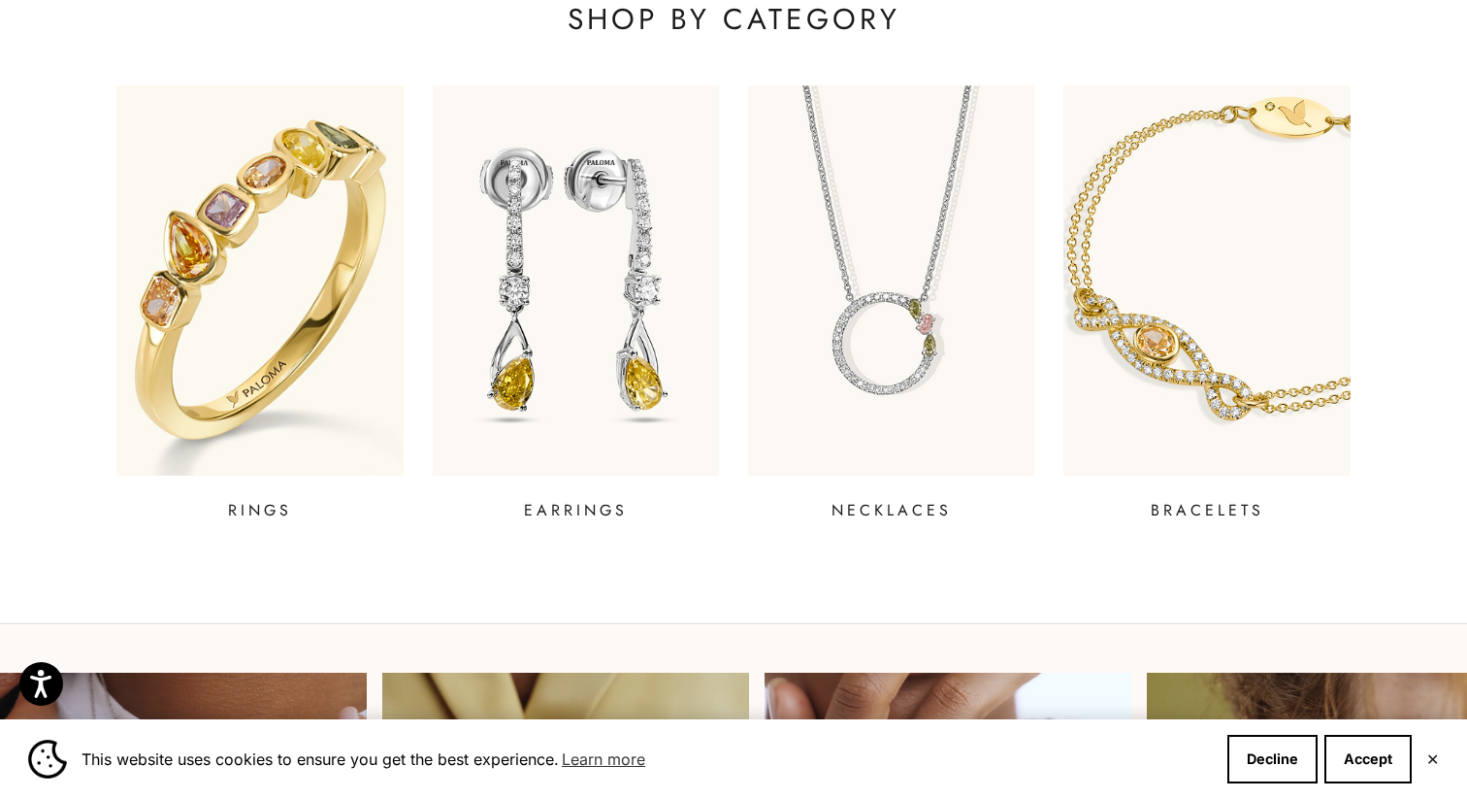 Image resolution: width=1467 pixels, height=799 pixels. I want to click on a: Learn more, so click(604, 759).